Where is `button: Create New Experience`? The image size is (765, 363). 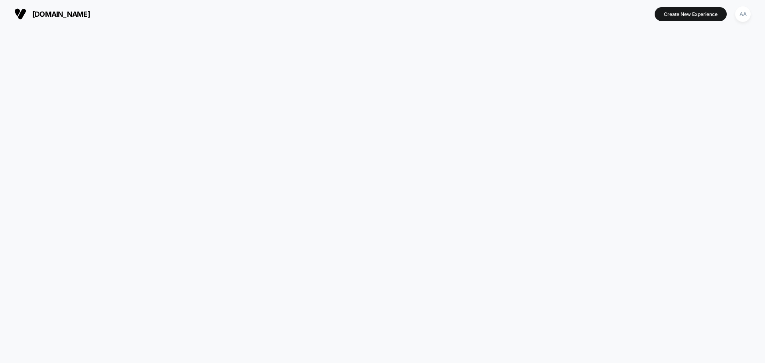 button: Create New Experience is located at coordinates (690, 14).